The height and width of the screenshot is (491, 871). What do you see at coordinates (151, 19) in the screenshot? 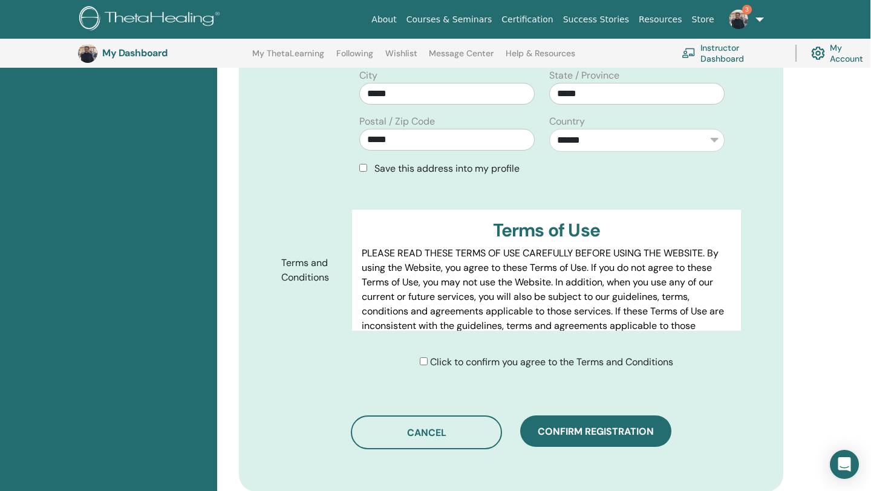
I see `img: logo.png` at bounding box center [151, 19].